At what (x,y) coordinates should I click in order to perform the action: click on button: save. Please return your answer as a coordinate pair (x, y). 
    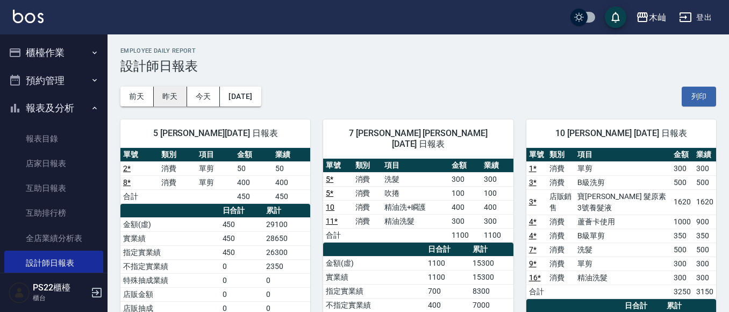
    Looking at the image, I should click on (616, 17).